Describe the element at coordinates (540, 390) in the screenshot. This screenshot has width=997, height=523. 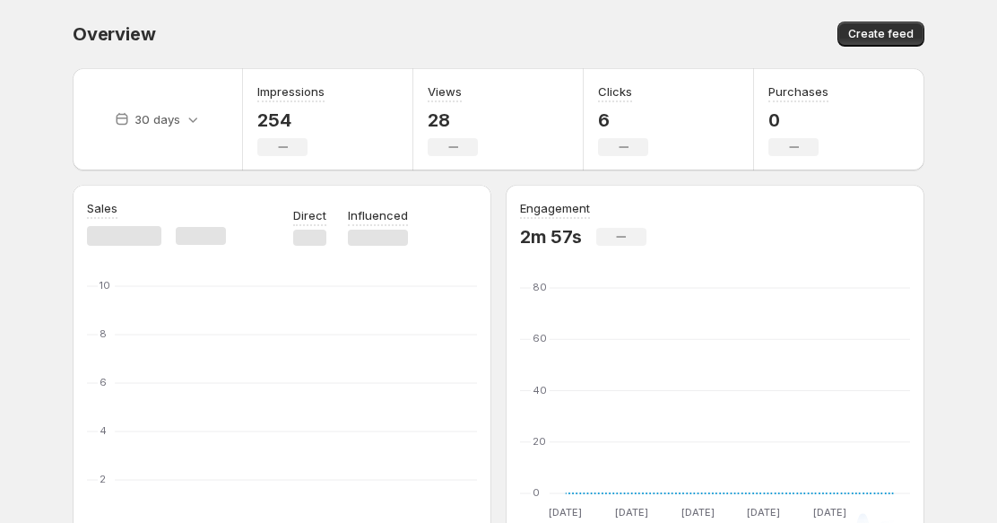
I see `text: 40` at that location.